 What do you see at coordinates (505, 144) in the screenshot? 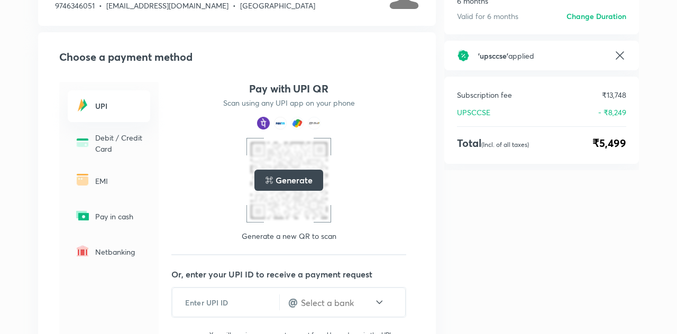
I see `p: (Incl. of all taxes)` at bounding box center [505, 144].